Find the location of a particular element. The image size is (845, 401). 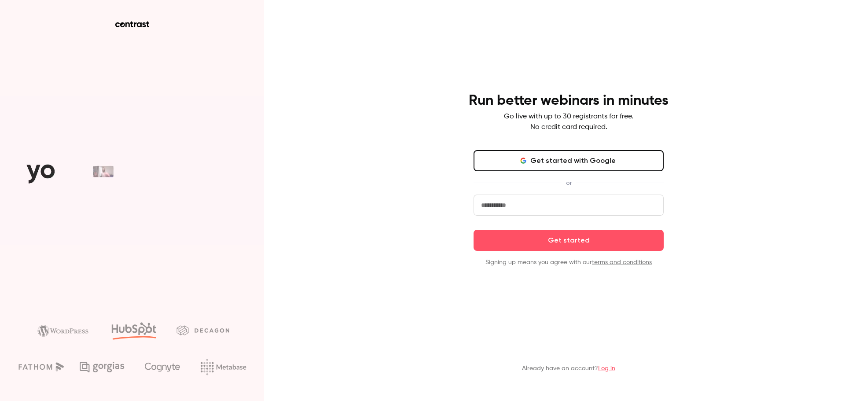

a: Log in is located at coordinates (606, 368).